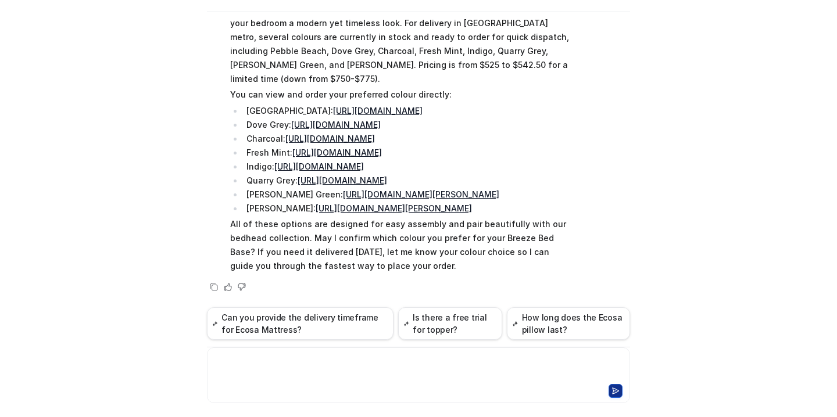 The image size is (837, 417). What do you see at coordinates (406, 139) in the screenshot?
I see `li: Charcoal:` at bounding box center [406, 139].